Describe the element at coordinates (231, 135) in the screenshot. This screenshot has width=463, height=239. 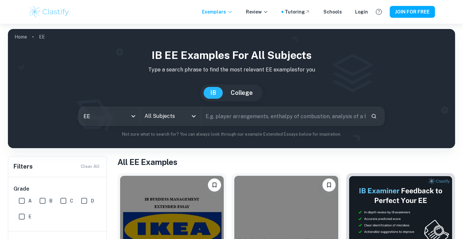
I see `p: Not sure what to search for? You can always look through our example Extended Essays below for in...` at that location.